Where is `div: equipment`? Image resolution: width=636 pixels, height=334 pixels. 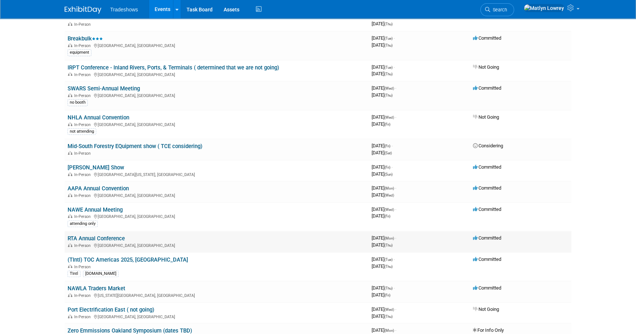
div: equipment is located at coordinates (79, 52).